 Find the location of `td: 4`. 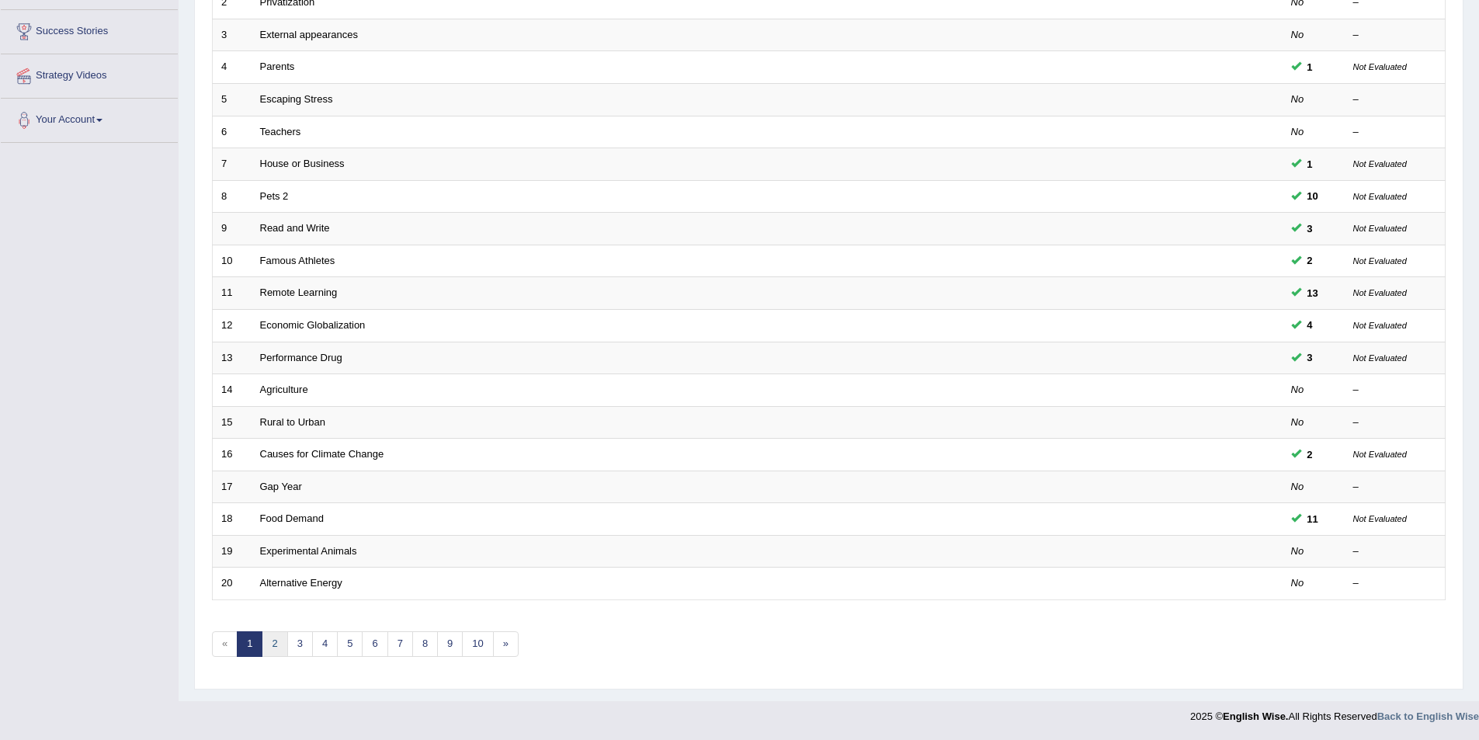

td: 4 is located at coordinates (232, 68).